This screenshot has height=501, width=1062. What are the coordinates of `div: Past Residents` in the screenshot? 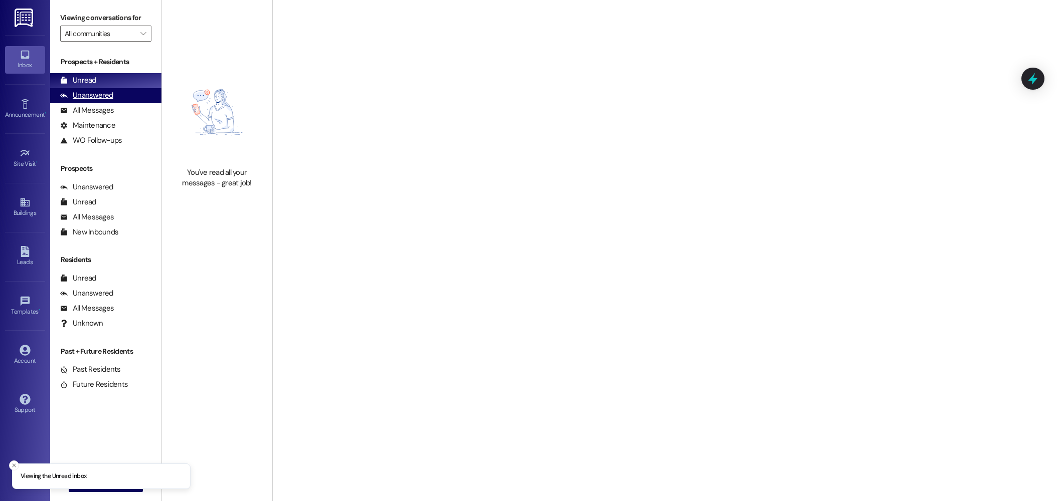 It's located at (90, 369).